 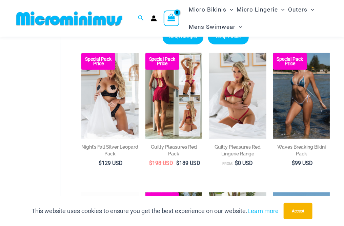 I want to click on a: Micro BikinisMenu ToggleMenu Toggle, so click(x=211, y=9).